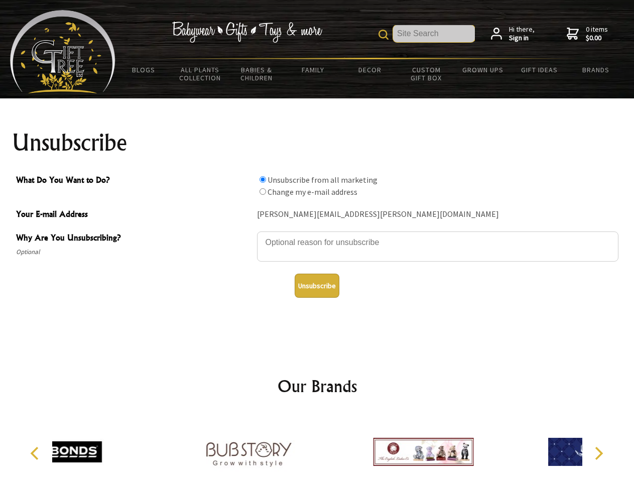  Describe the element at coordinates (256, 74) in the screenshot. I see `a: Babies & Children` at that location.